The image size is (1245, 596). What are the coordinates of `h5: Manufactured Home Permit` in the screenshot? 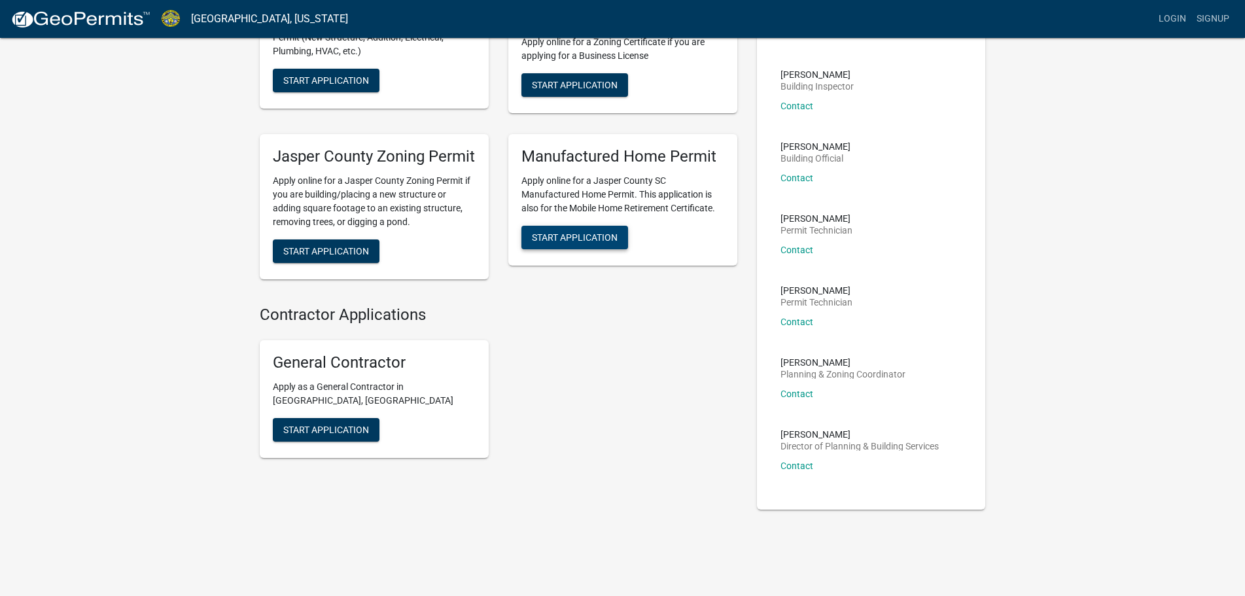 It's located at (623, 156).